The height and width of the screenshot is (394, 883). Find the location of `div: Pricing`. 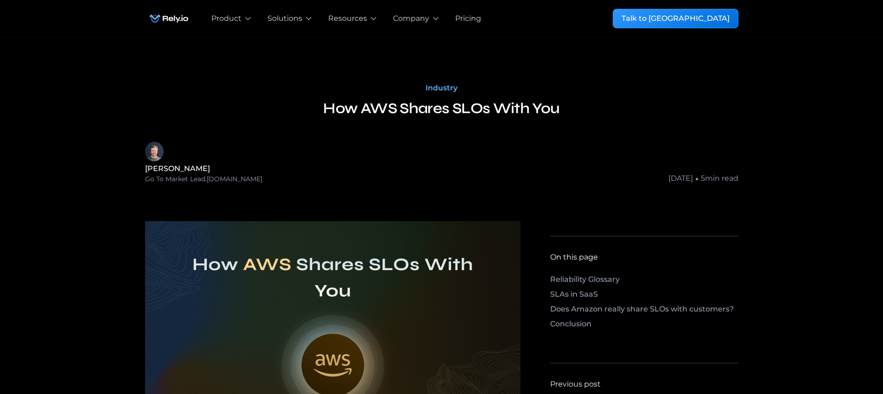

div: Pricing is located at coordinates (468, 19).